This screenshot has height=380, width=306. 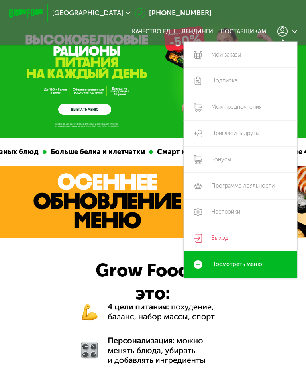 I want to click on a: Подписка, so click(x=240, y=81).